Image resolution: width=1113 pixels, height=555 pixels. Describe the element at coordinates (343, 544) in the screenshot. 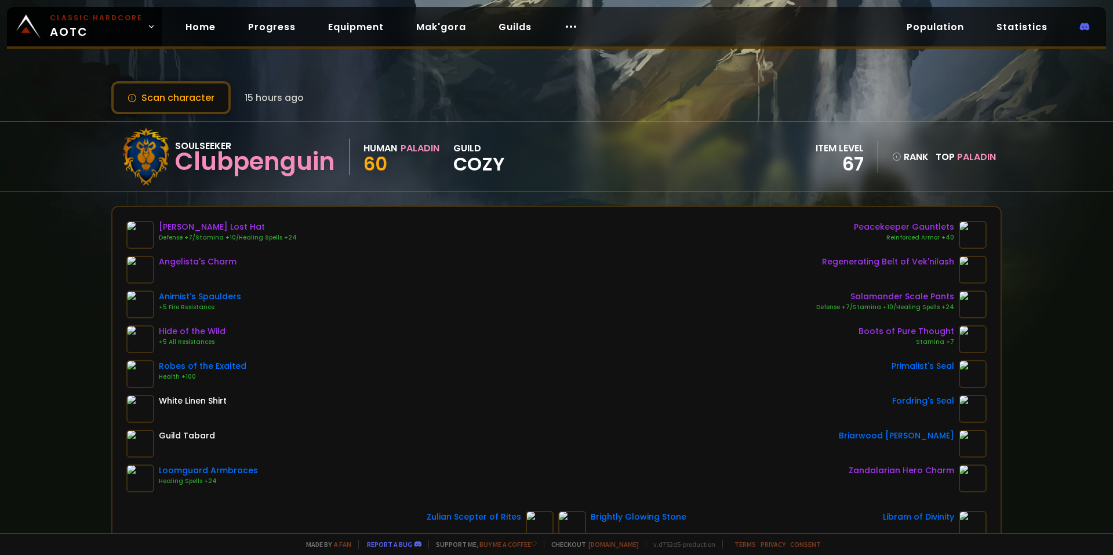

I see `a: a fan` at that location.